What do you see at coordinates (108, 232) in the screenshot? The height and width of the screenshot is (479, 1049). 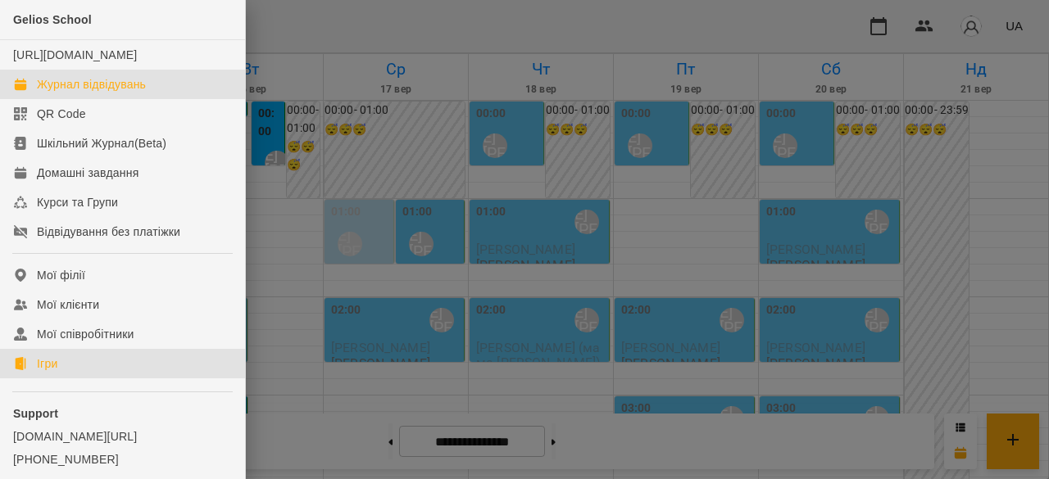 I see `div: Відвідування без платіжки` at bounding box center [108, 232].